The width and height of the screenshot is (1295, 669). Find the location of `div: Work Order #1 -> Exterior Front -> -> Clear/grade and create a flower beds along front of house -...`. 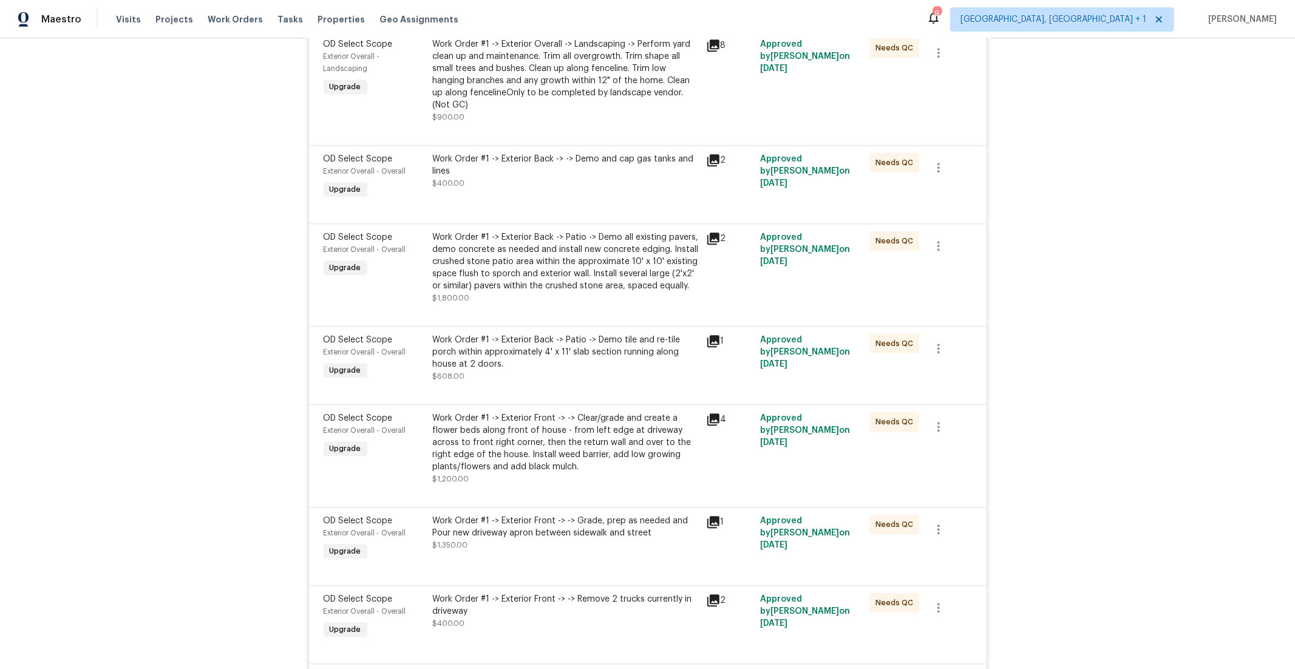

div: Work Order #1 -> Exterior Front -> -> Clear/grade and create a flower beds along front of house -... is located at coordinates (566, 442).